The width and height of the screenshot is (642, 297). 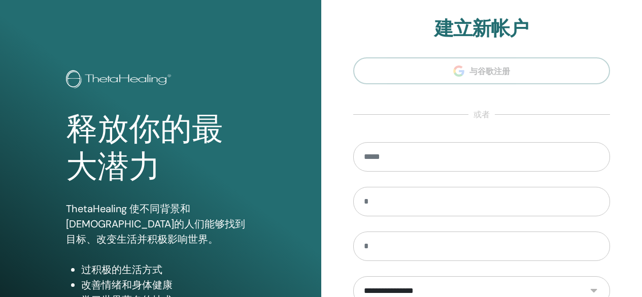 I want to click on h1: 释放你的最大潜力, so click(x=160, y=148).